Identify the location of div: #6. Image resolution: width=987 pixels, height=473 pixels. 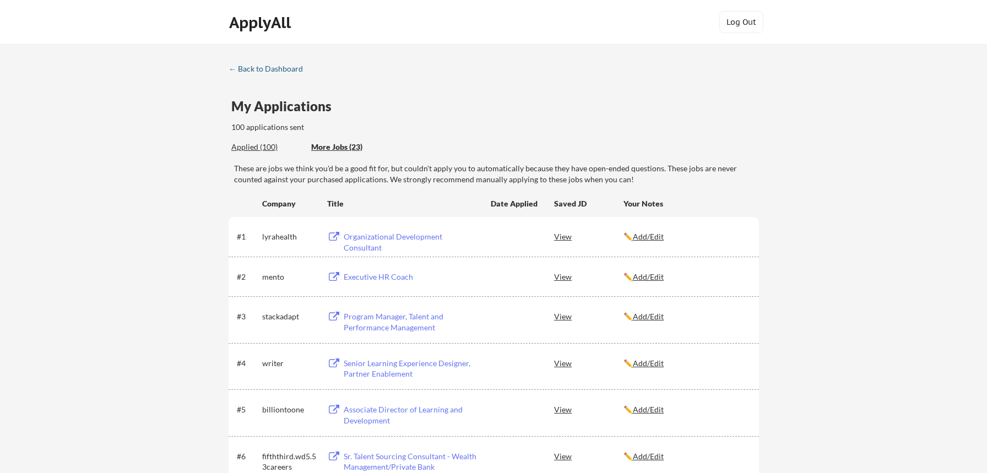
(247, 457).